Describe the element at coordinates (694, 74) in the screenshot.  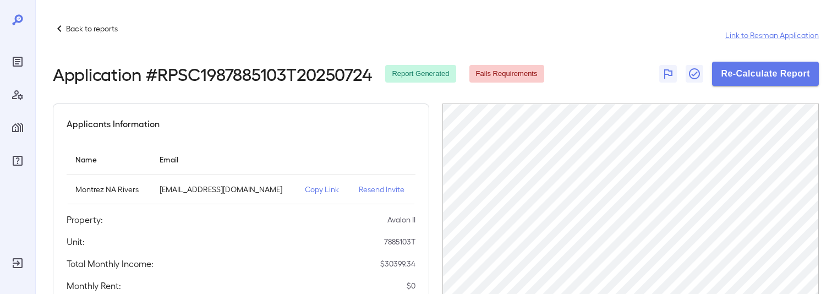
I see `button: Close Report` at that location.